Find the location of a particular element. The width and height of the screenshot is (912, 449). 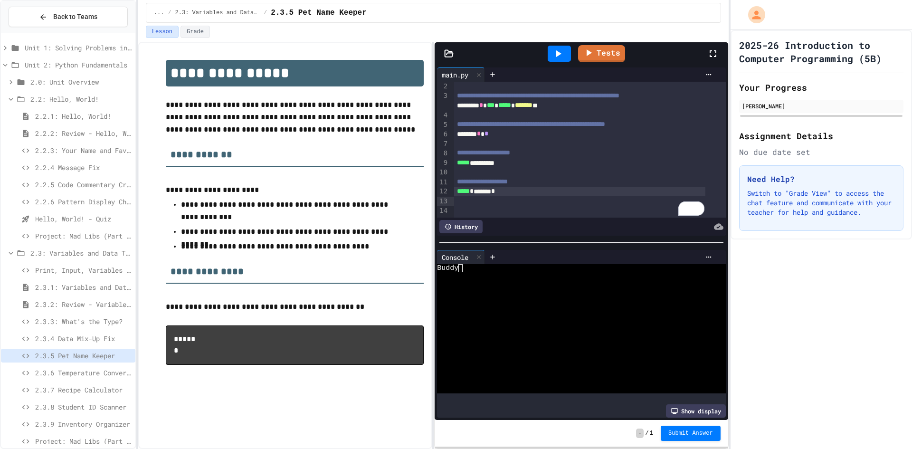

span: Submit Answer is located at coordinates (691, 433).